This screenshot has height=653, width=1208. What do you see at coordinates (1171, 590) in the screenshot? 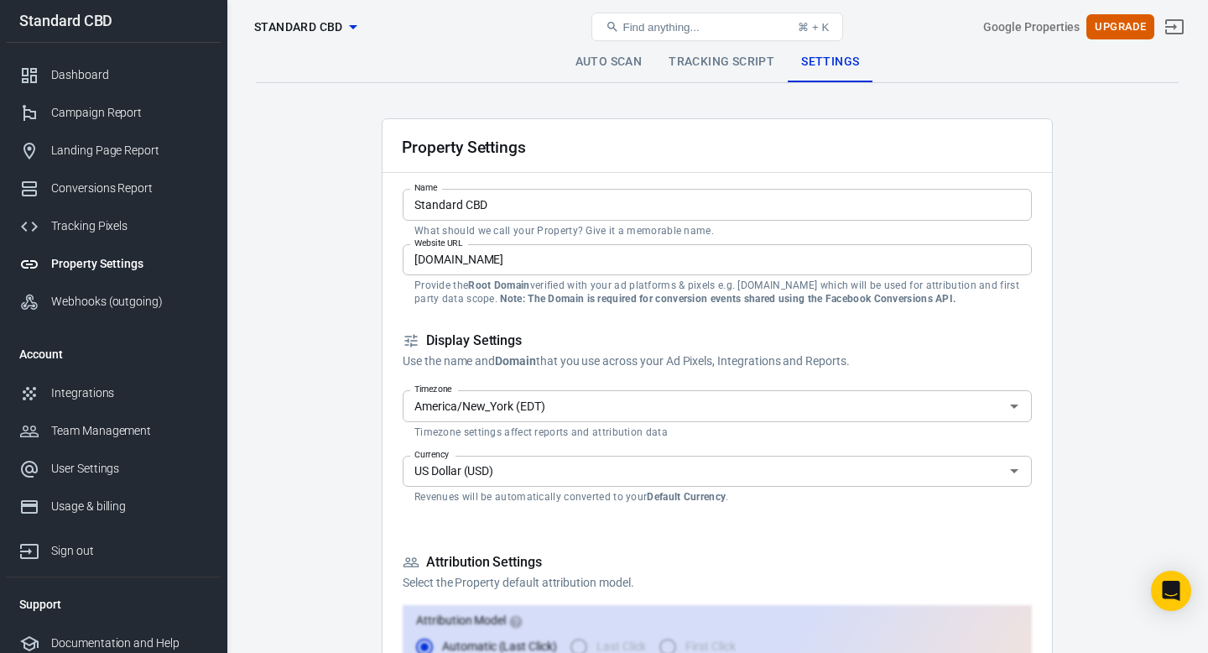
I see `div: Open Intercom Messenger` at bounding box center [1171, 590].